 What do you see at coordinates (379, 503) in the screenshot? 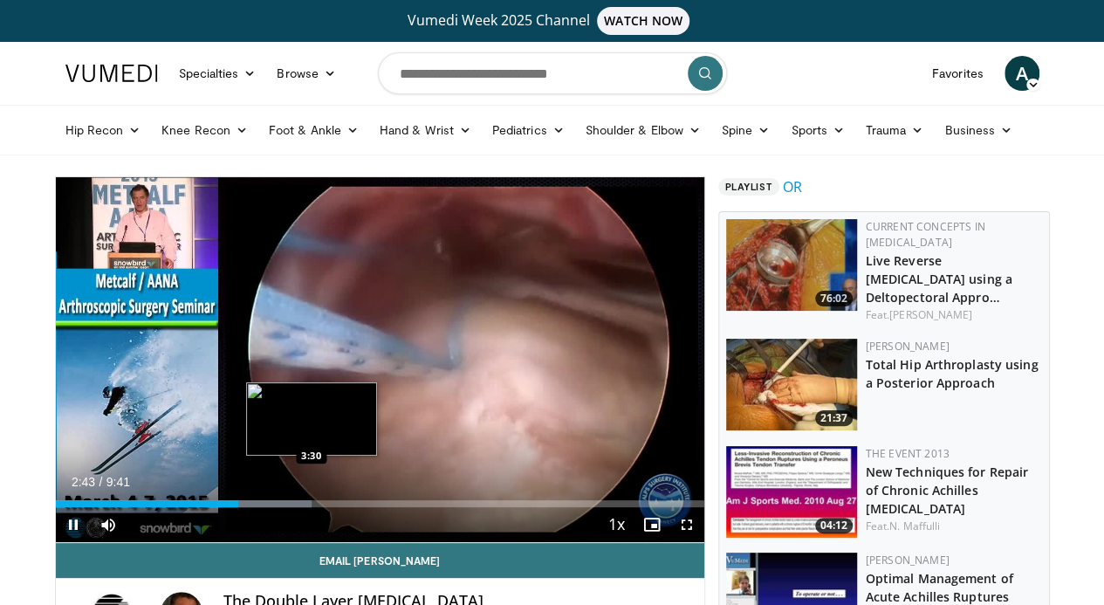
I see `div: Progress Bar` at bounding box center [379, 503].